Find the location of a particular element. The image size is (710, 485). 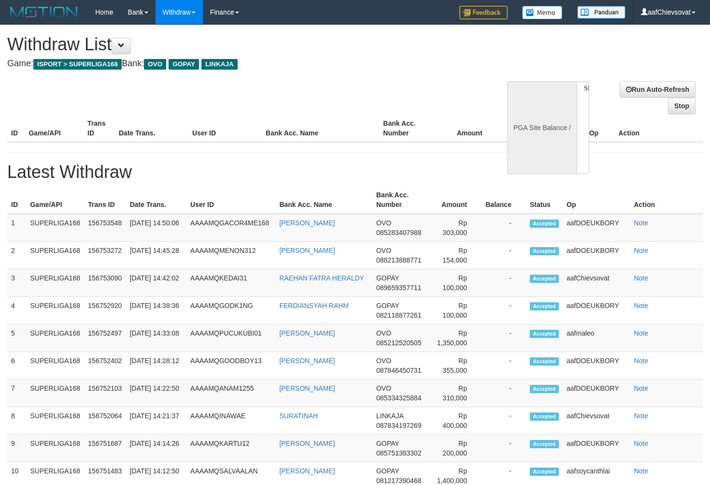

img: Feedback.jpg is located at coordinates (484, 13).